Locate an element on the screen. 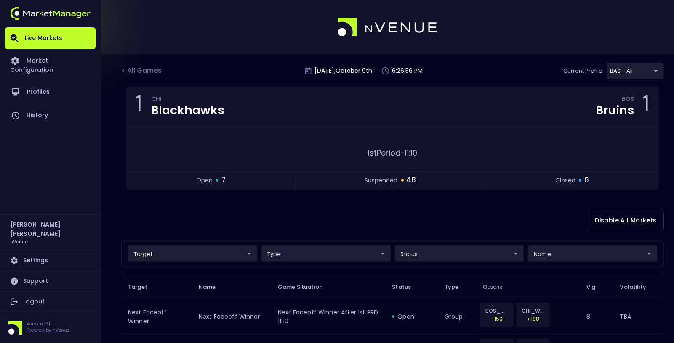 This screenshot has width=674, height=343. div: BOS is located at coordinates (627, 100).